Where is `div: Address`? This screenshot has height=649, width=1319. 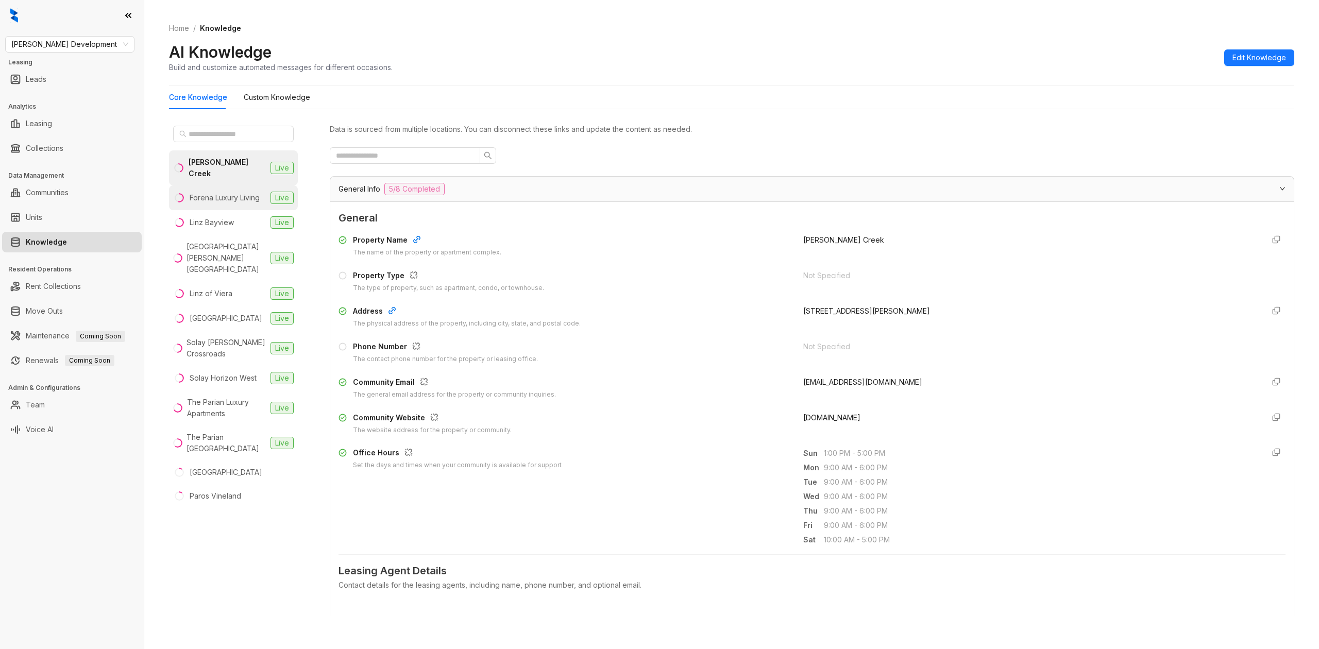 div: Address is located at coordinates (467, 312).